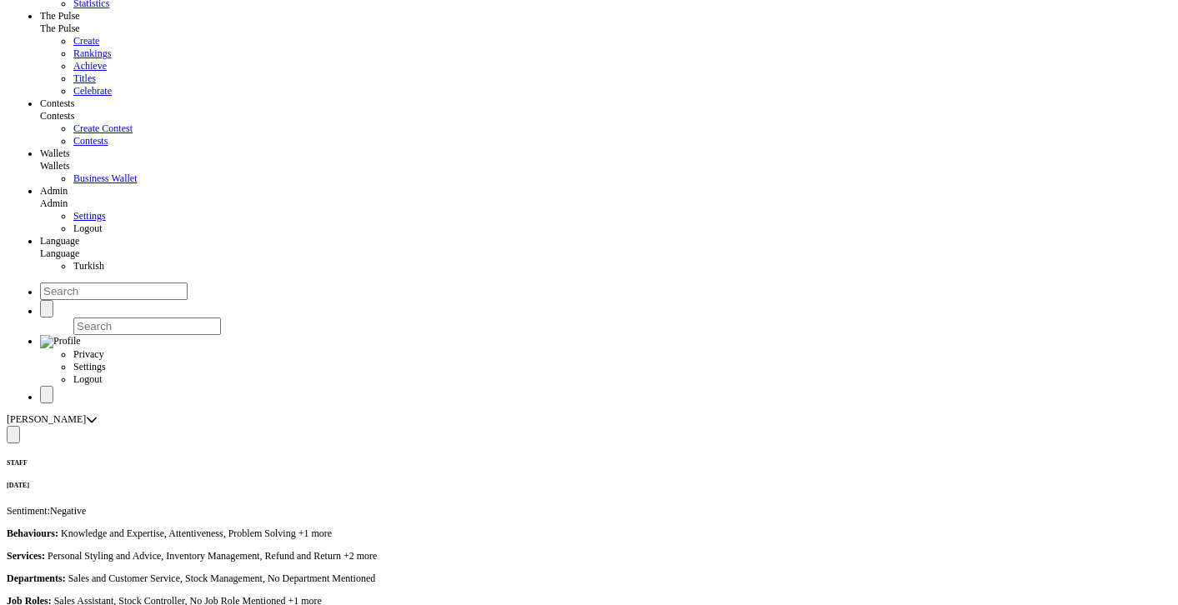 Image resolution: width=1178 pixels, height=605 pixels. I want to click on a: Create Contest, so click(103, 128).